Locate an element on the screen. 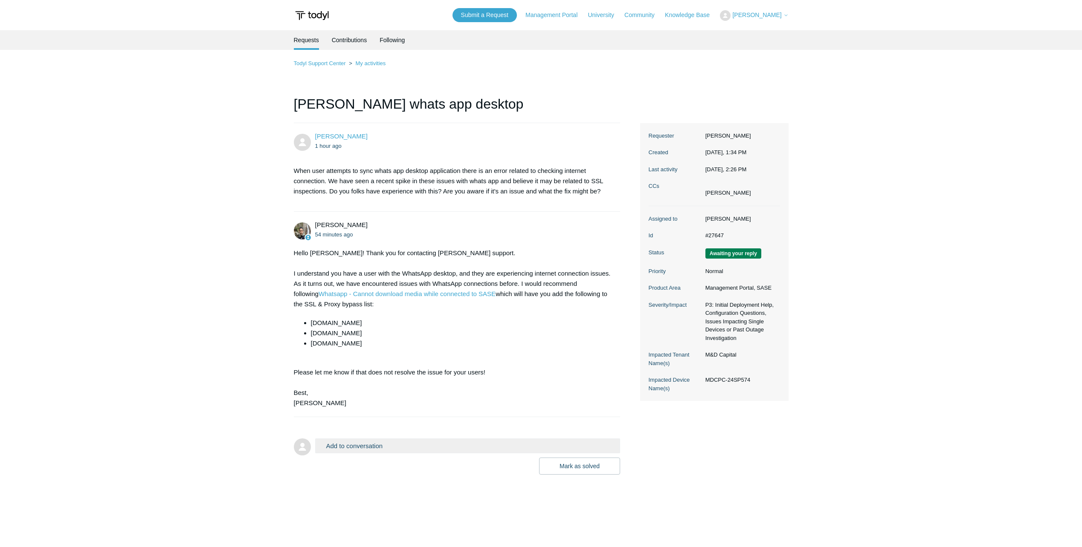 The height and width of the screenshot is (547, 1082). a: Knowledge Base is located at coordinates (691, 15).